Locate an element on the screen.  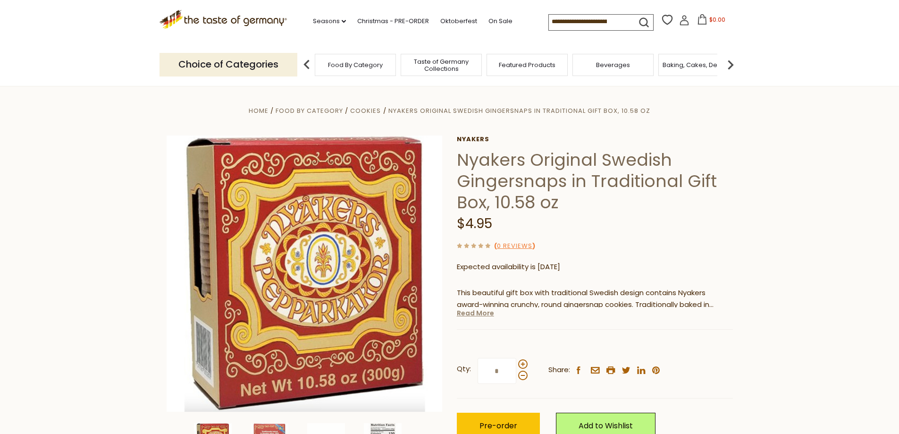
span: Baking, Cakes, Desserts is located at coordinates (699, 65).